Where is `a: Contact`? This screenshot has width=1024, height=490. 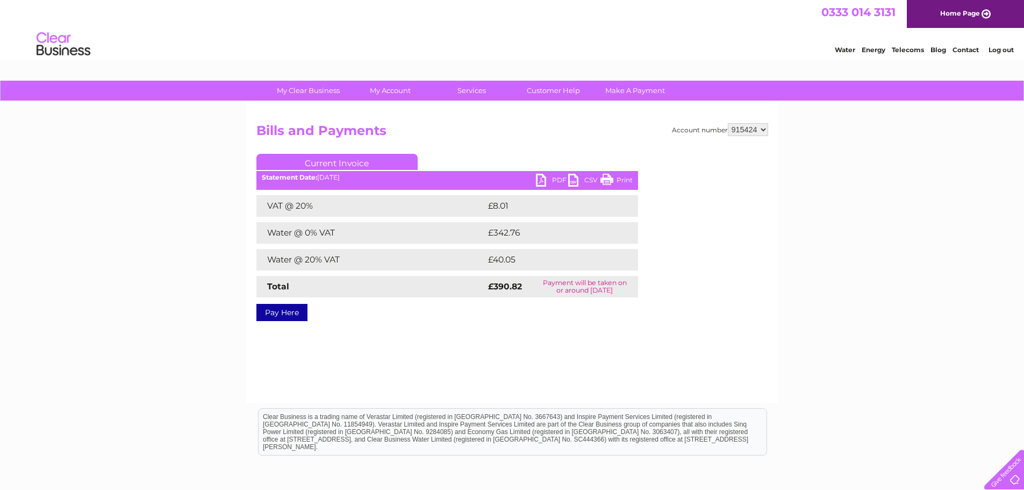 a: Contact is located at coordinates (965, 49).